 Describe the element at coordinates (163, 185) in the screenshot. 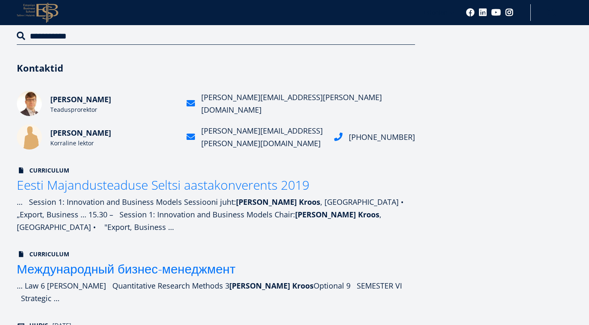

I see `span: Eesti Majandusteaduse Seltsi aastakonverents 2019` at that location.